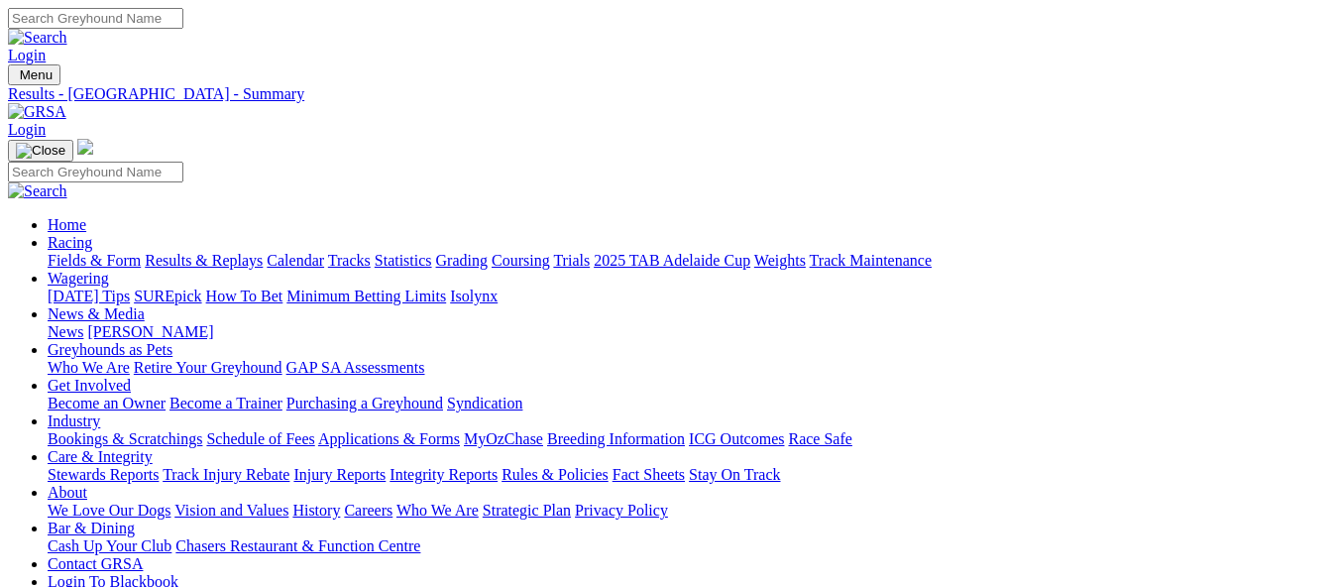 The height and width of the screenshot is (587, 1339). I want to click on div: Get Involved, so click(689, 403).